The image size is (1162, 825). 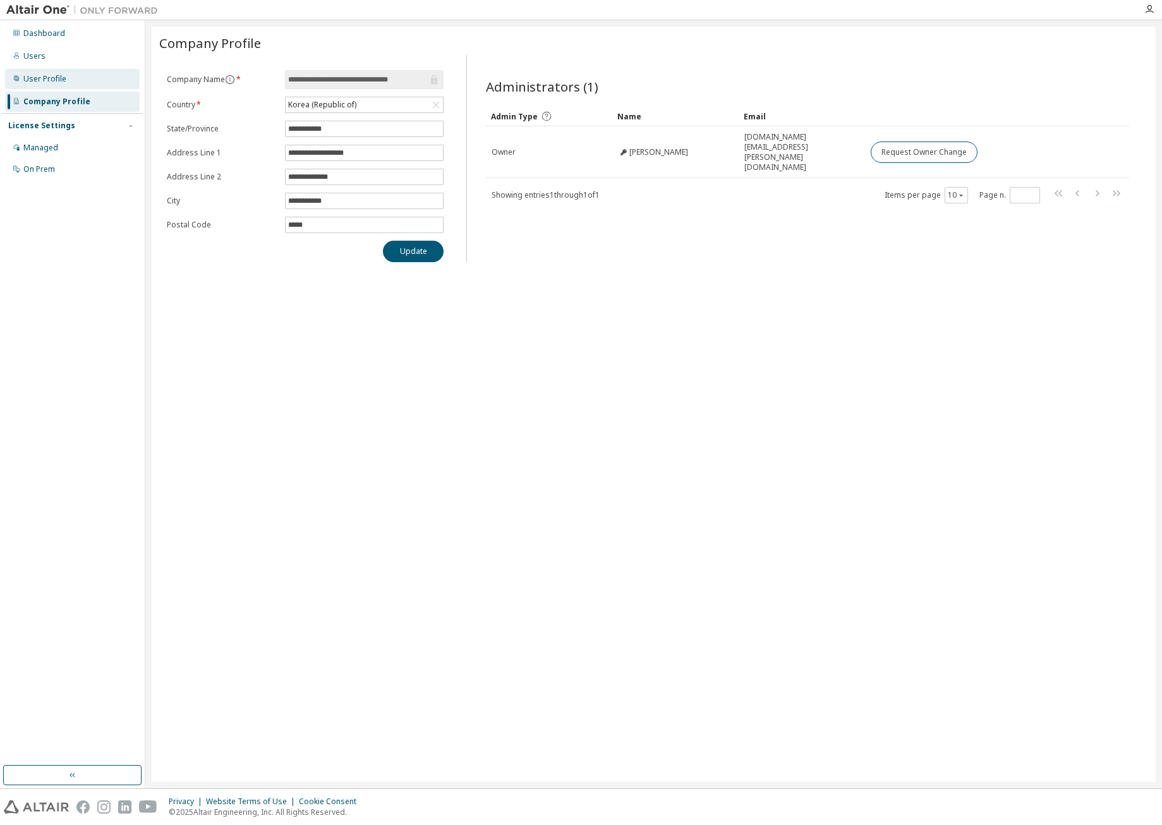 What do you see at coordinates (222, 201) in the screenshot?
I see `label: City` at bounding box center [222, 201].